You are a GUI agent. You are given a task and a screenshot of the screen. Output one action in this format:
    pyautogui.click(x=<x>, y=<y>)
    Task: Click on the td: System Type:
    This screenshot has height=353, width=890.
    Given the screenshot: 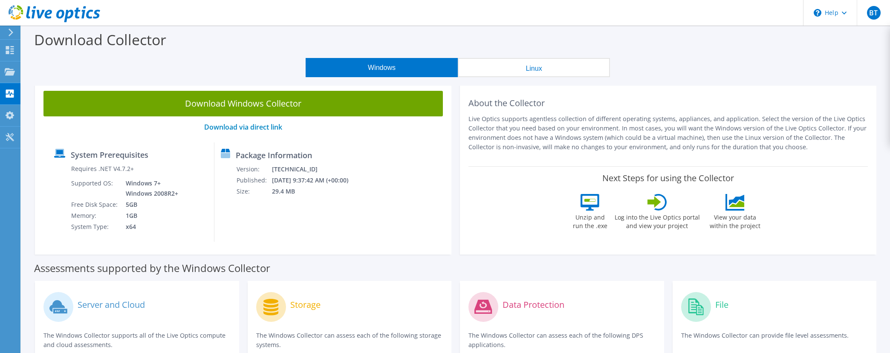 What is the action you would take?
    pyautogui.click(x=95, y=227)
    